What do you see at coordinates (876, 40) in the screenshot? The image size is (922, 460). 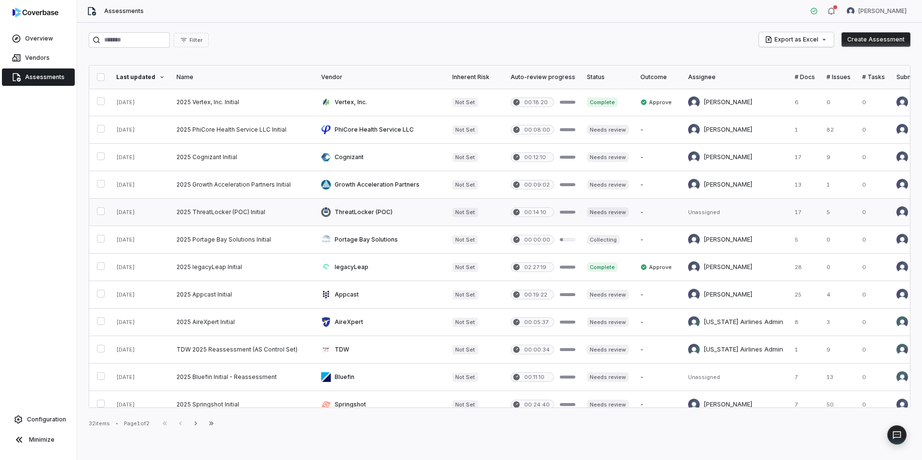 I see `button: Create Assessment` at bounding box center [876, 40].